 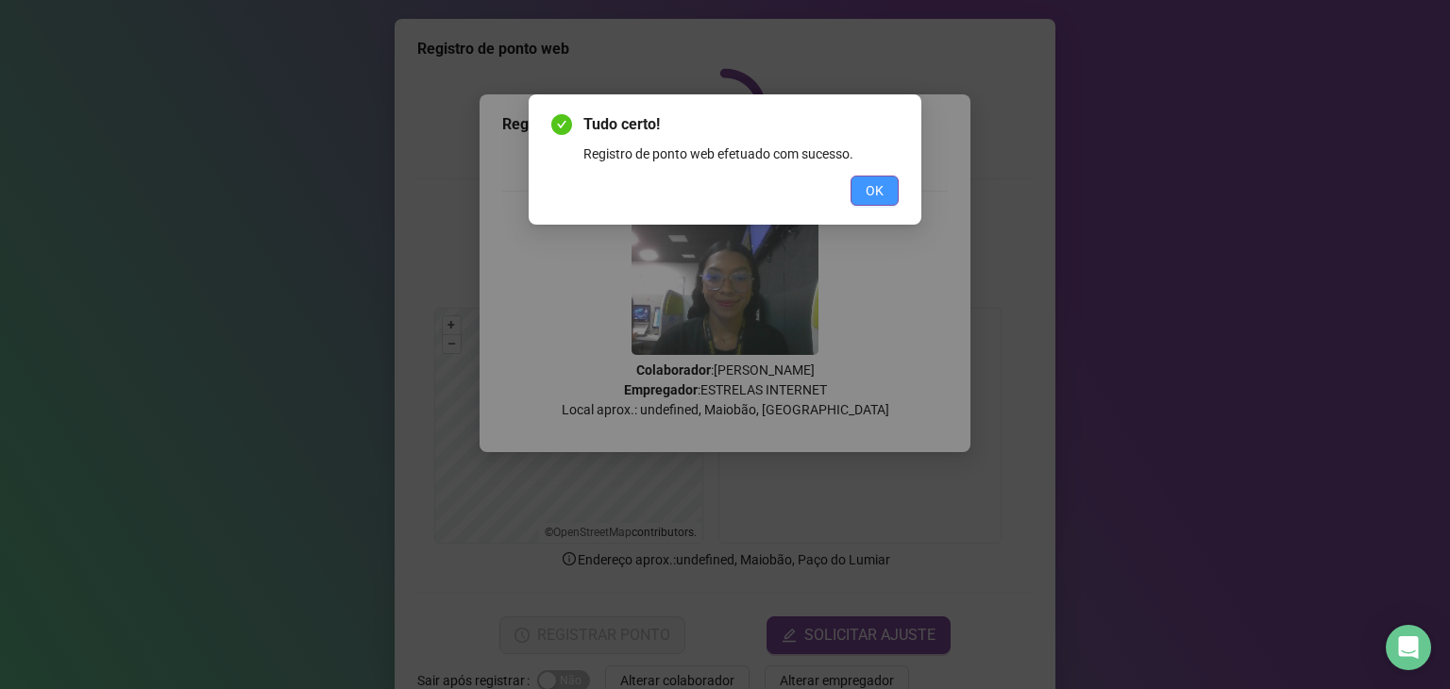 I want to click on div: Open Intercom Messenger, so click(x=1408, y=648).